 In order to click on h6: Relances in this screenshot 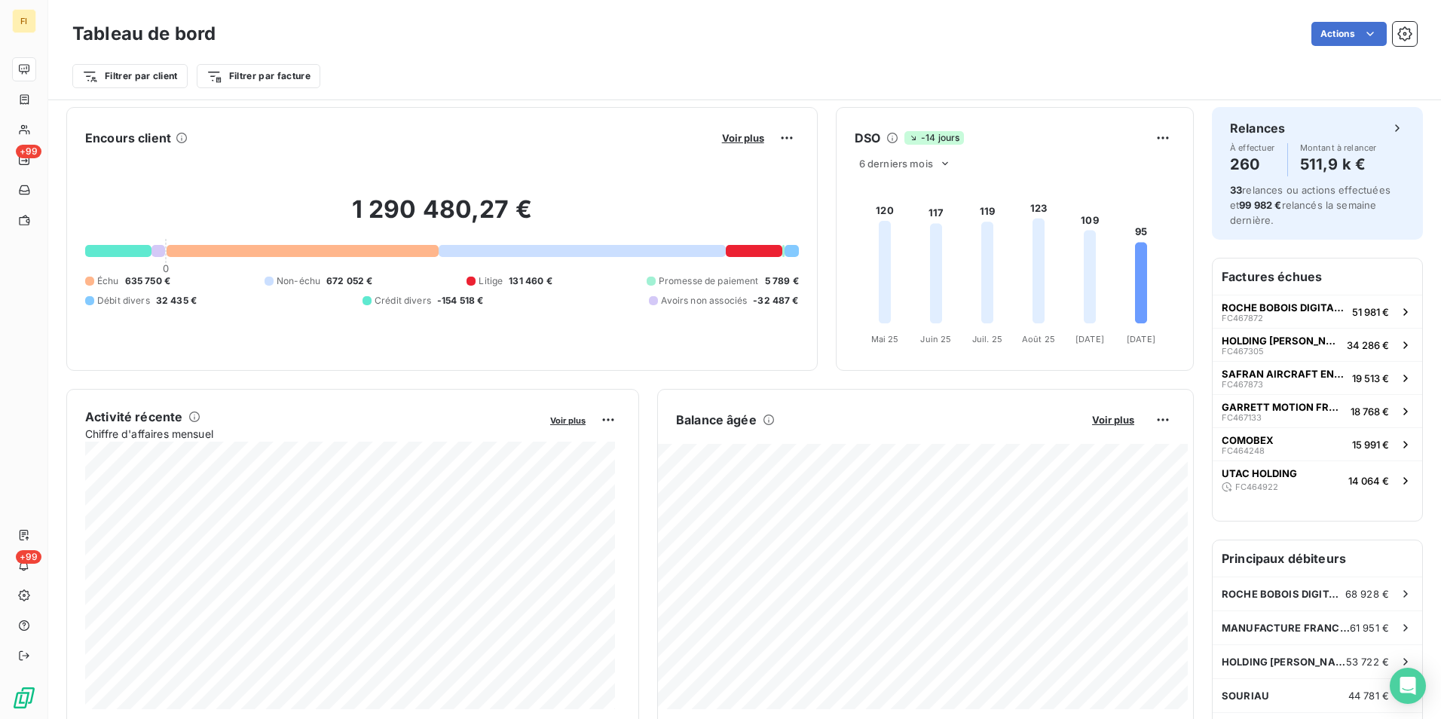, I will do `click(1257, 128)`.